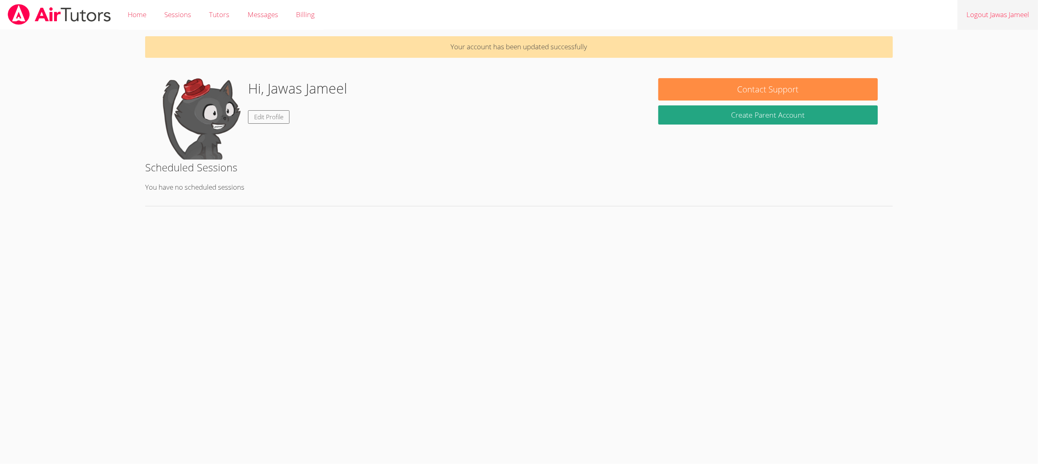 The image size is (1038, 464). I want to click on p: Your account has been updated successfully, so click(519, 47).